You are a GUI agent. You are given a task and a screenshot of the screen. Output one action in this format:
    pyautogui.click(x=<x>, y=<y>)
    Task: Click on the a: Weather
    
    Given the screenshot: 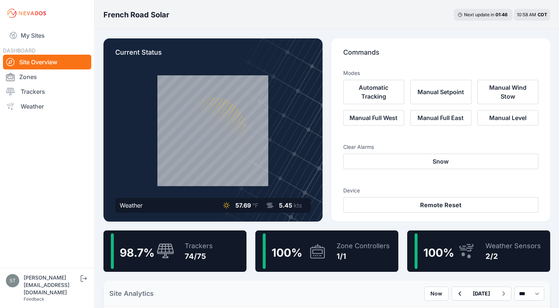 What is the action you would take?
    pyautogui.click(x=47, y=106)
    